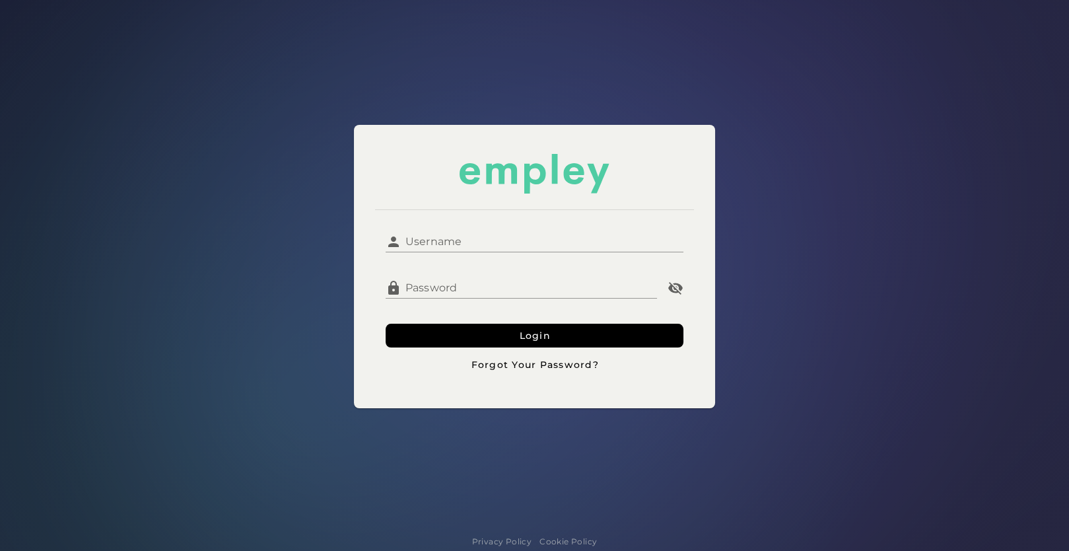 This screenshot has height=551, width=1069. What do you see at coordinates (534, 365) in the screenshot?
I see `span: Forgot Your Password?` at bounding box center [534, 365].